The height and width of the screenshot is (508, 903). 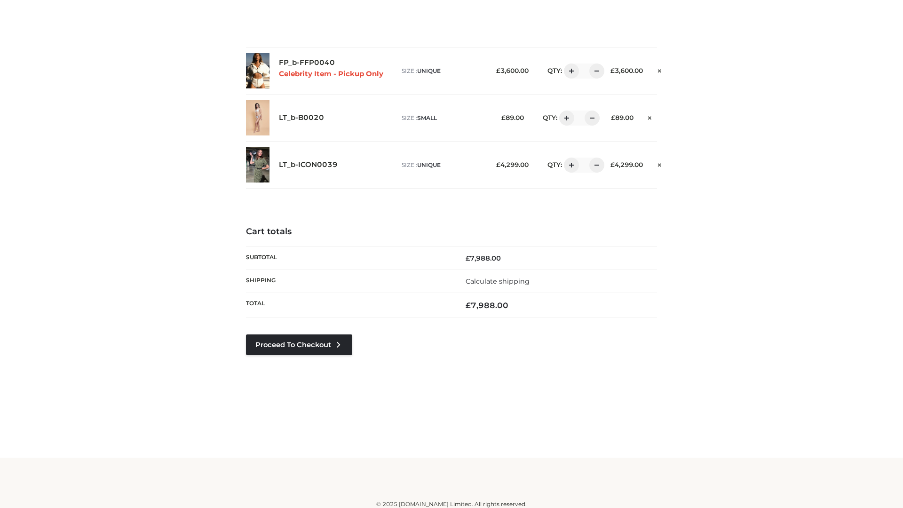 What do you see at coordinates (299, 345) in the screenshot?
I see `a: Proceed to Checkout` at bounding box center [299, 345].